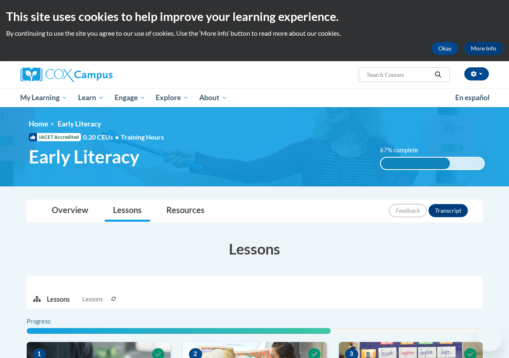 This screenshot has width=509, height=358. Describe the element at coordinates (172, 98) in the screenshot. I see `span: Explore` at that location.